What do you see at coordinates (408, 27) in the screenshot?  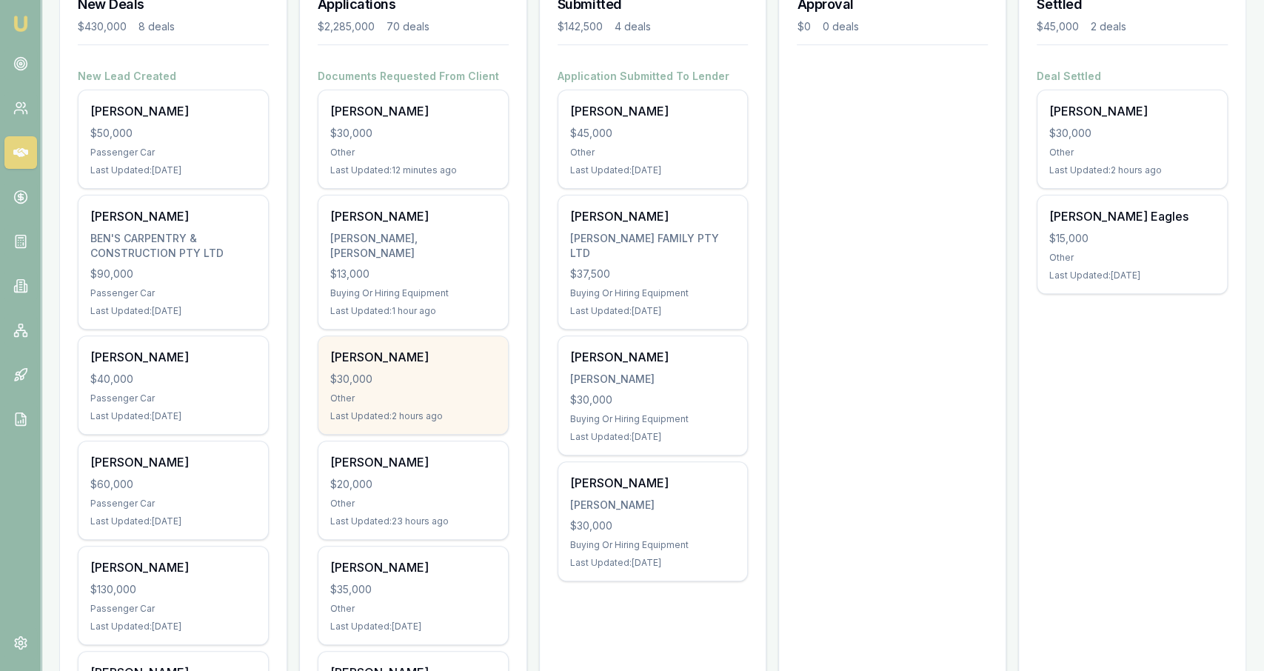 I see `div: 70 deals` at bounding box center [408, 27].